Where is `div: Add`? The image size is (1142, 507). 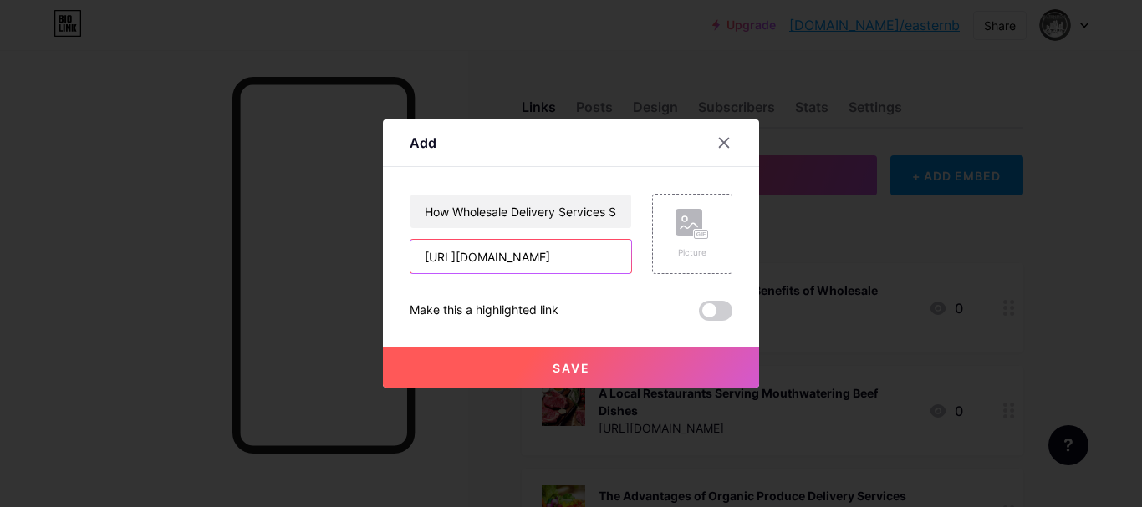 div: Add is located at coordinates (423, 143).